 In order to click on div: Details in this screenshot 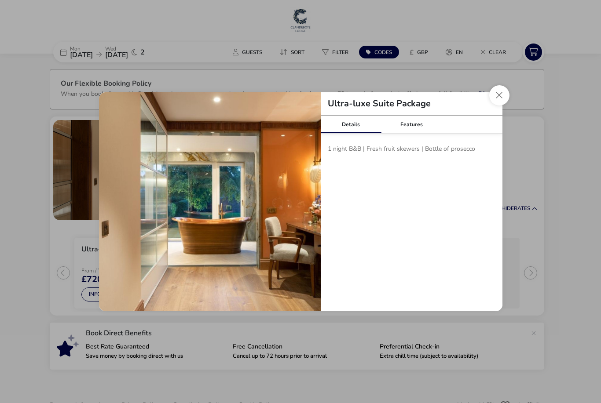, I will do `click(351, 124)`.